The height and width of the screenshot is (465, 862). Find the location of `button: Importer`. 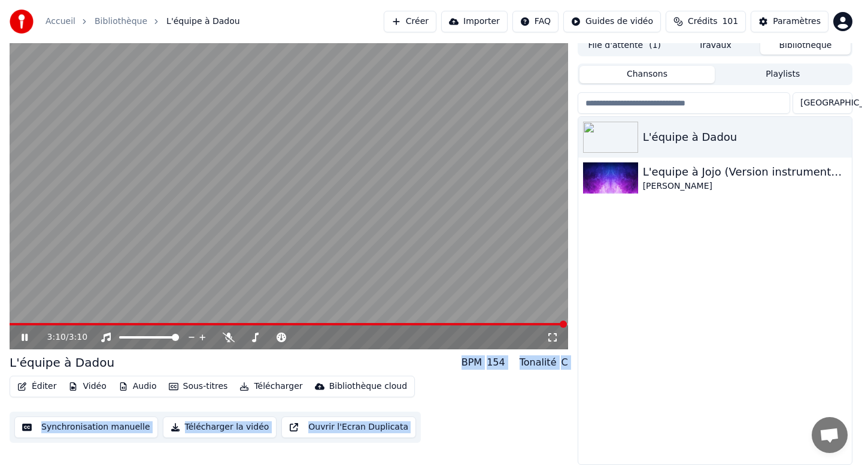

button: Importer is located at coordinates (474, 22).